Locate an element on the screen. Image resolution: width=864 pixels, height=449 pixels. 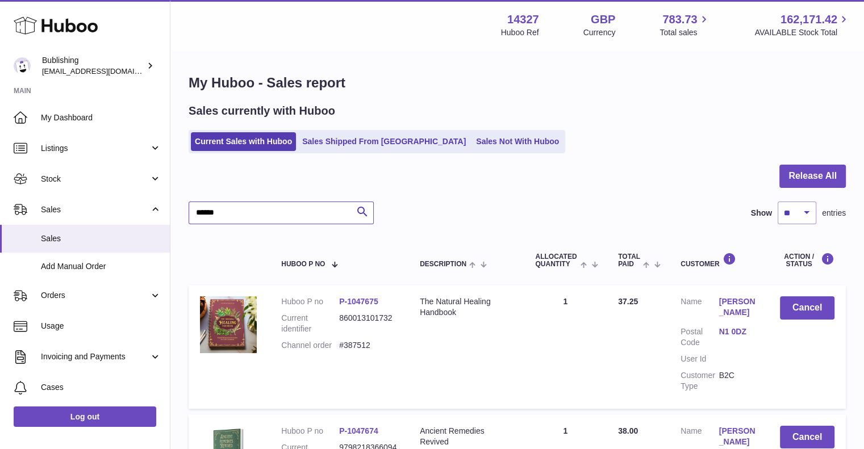
dt: Name is located at coordinates (699, 308).